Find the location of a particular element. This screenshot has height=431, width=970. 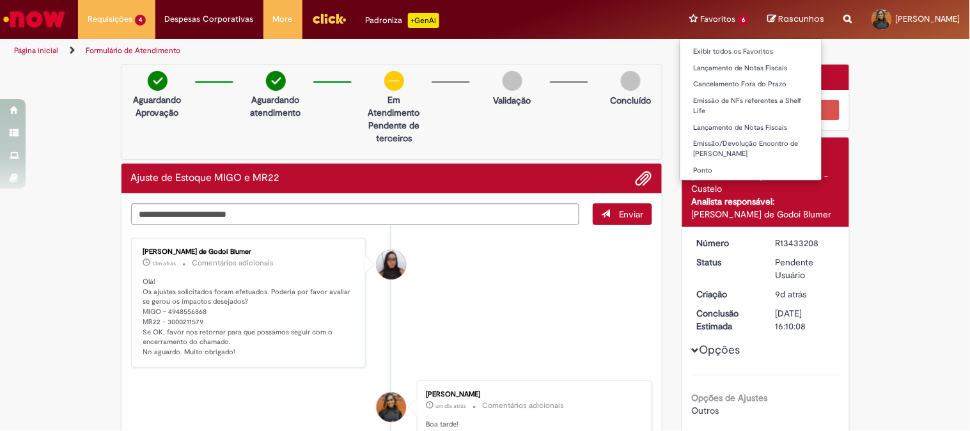

div: Analista responsável: is located at coordinates (765, 201).